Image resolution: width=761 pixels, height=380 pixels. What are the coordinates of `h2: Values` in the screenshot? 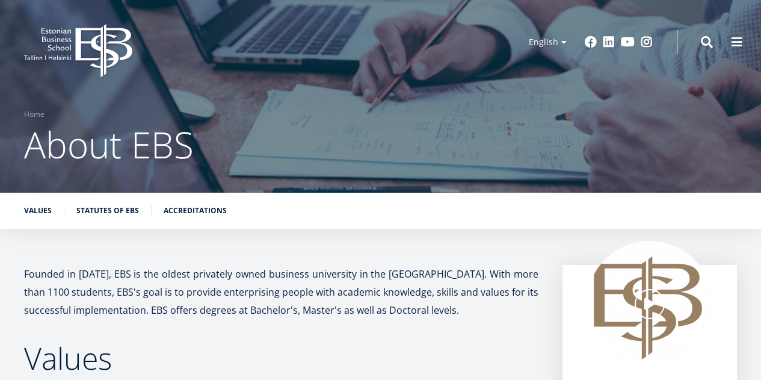 It's located at (281, 358).